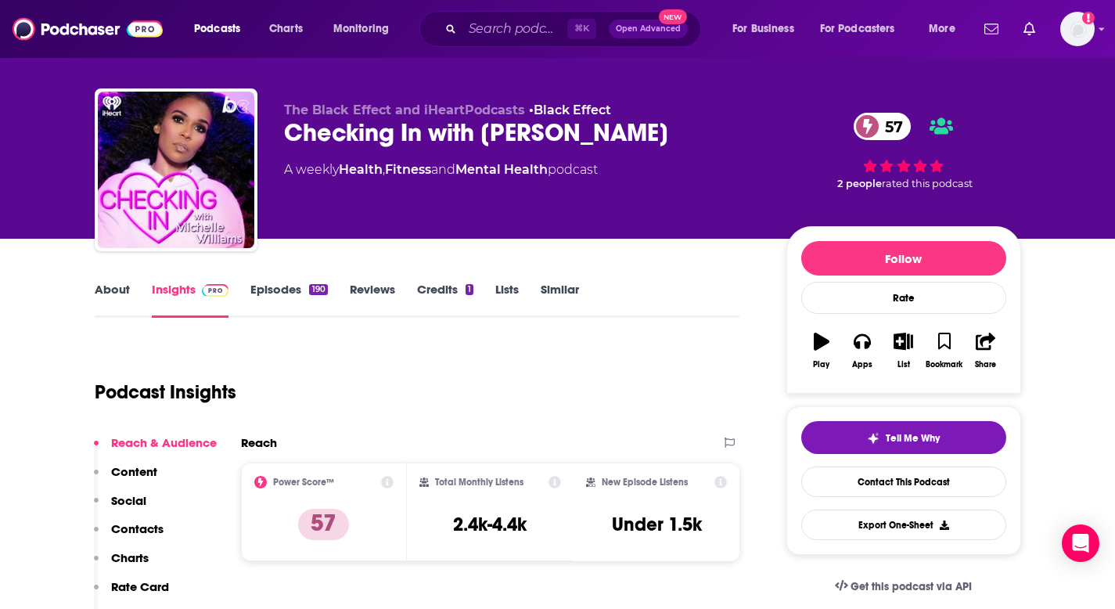  I want to click on a: Get this podcast via API, so click(903, 586).